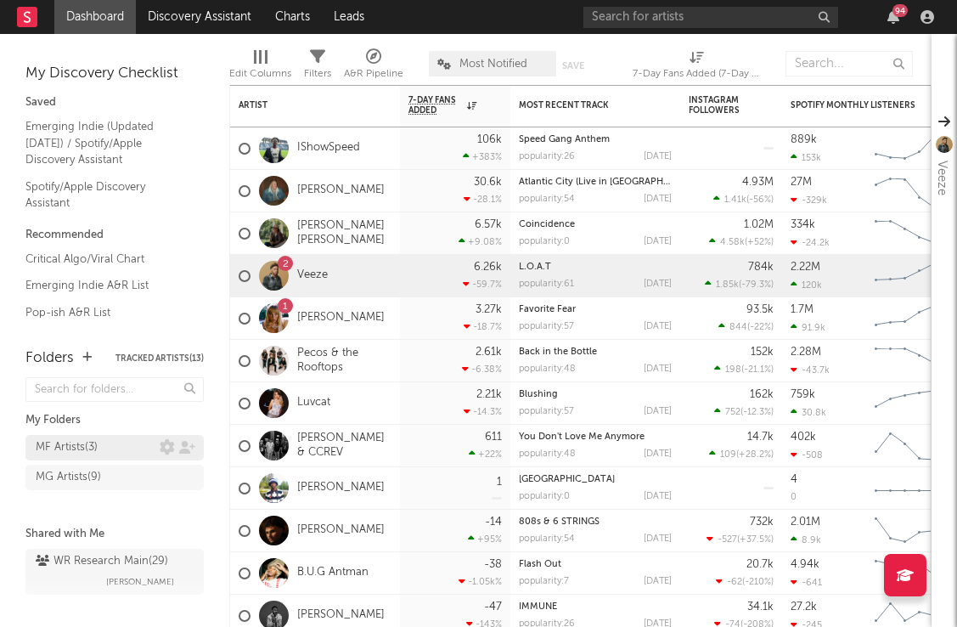 The image size is (957, 627). I want to click on div: 402k, so click(804, 437).